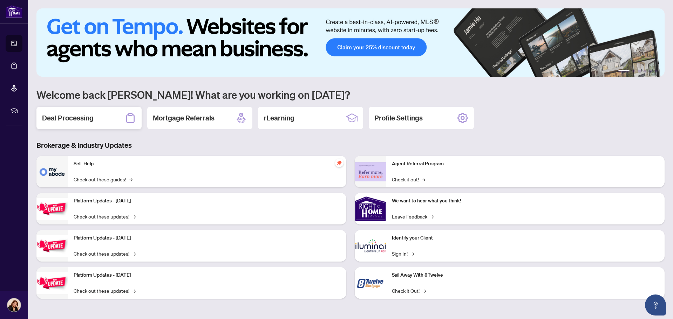 This screenshot has width=673, height=319. I want to click on button: 3, so click(640, 71).